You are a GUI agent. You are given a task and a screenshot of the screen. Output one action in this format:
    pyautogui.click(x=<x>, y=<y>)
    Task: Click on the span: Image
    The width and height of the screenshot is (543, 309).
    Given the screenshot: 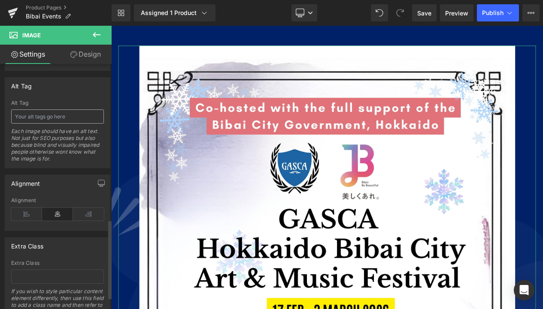 What is the action you would take?
    pyautogui.click(x=31, y=35)
    